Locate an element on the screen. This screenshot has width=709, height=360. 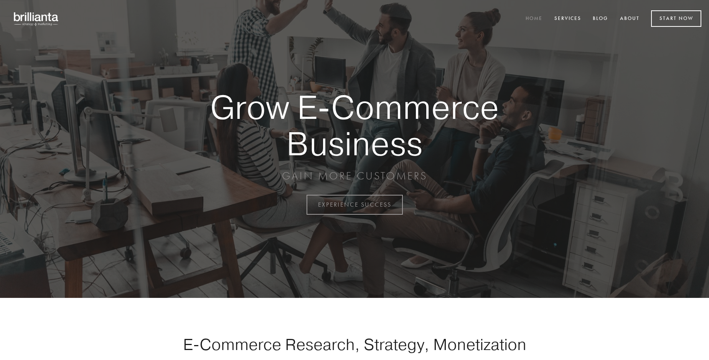
a: Home is located at coordinates (534, 19).